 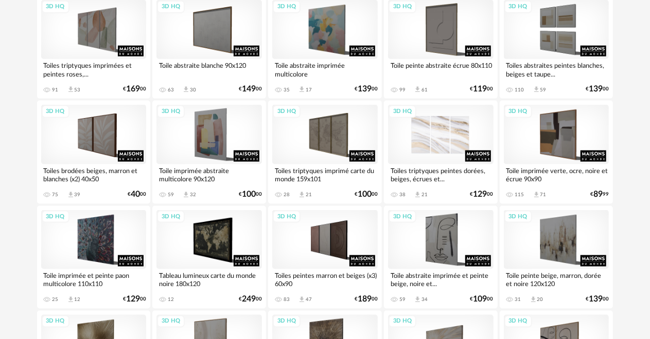 What do you see at coordinates (56, 300) in the screenshot?
I see `div: 25` at bounding box center [56, 300].